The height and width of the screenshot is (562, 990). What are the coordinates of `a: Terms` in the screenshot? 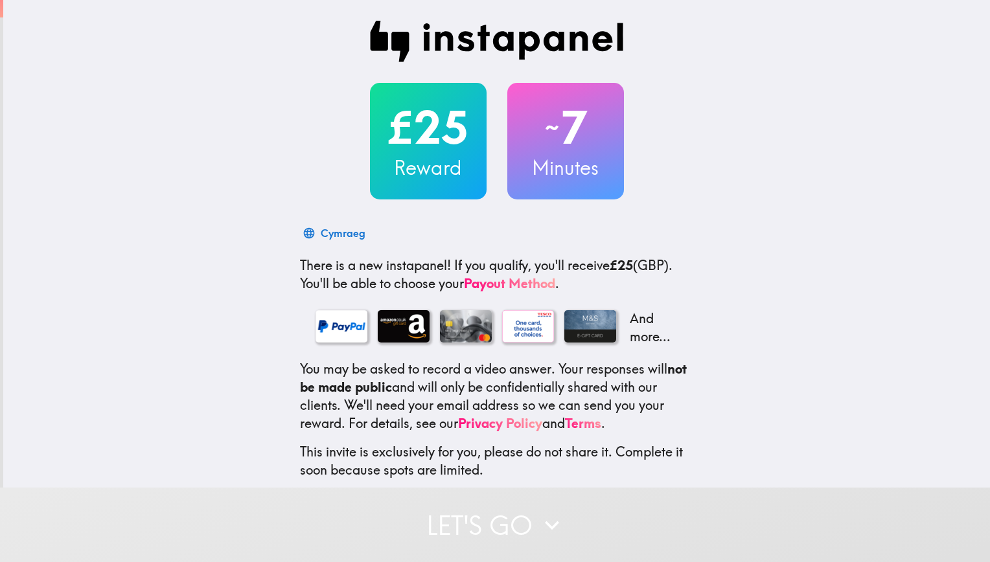 It's located at (583, 423).